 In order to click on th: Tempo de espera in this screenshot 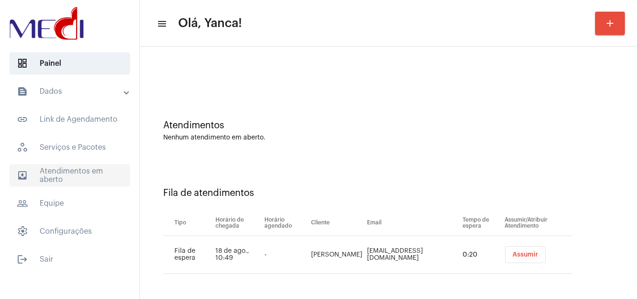, I will do `click(481, 223)`.